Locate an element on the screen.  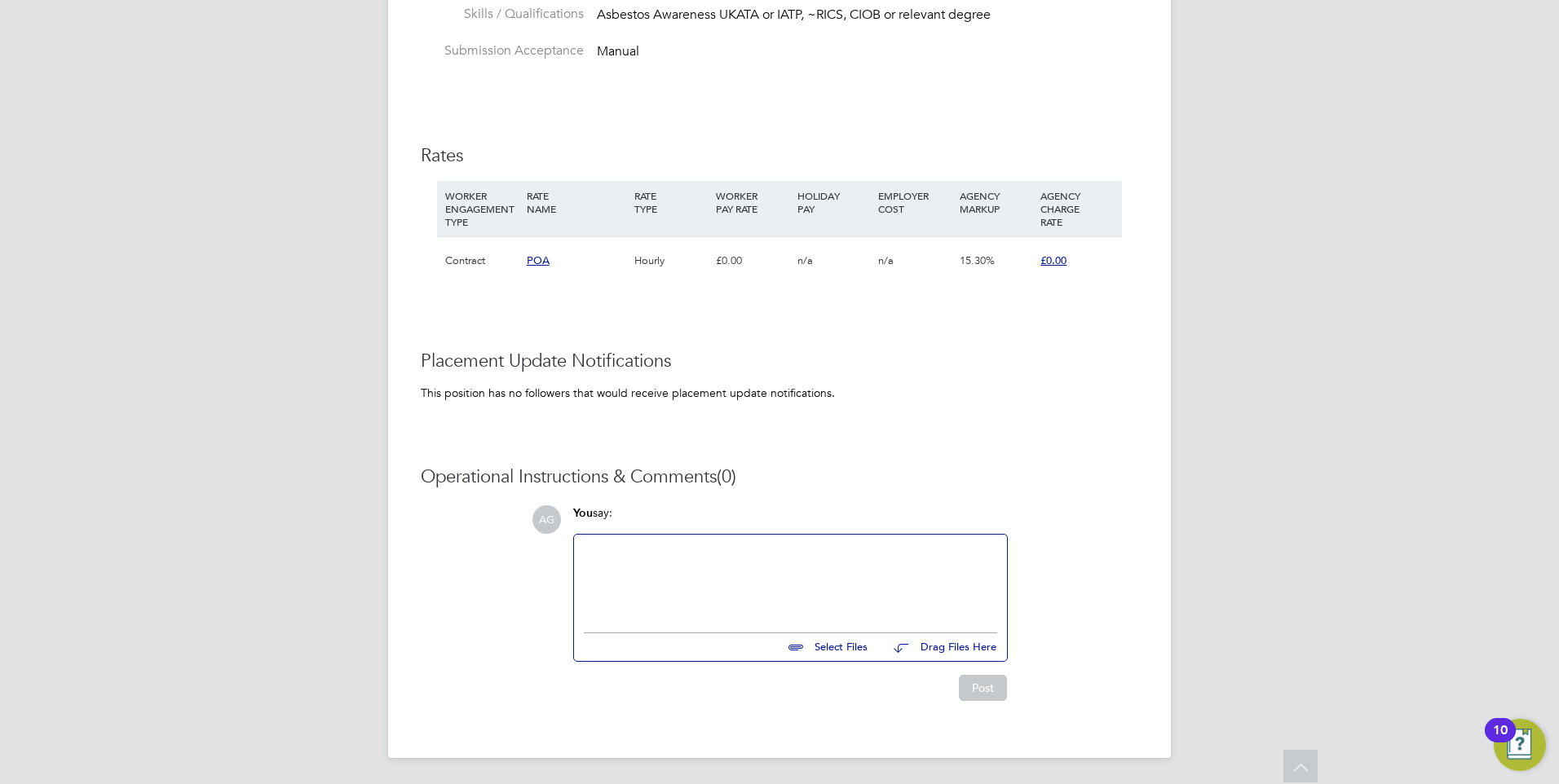
div: £0.00 is located at coordinates (753, 261).